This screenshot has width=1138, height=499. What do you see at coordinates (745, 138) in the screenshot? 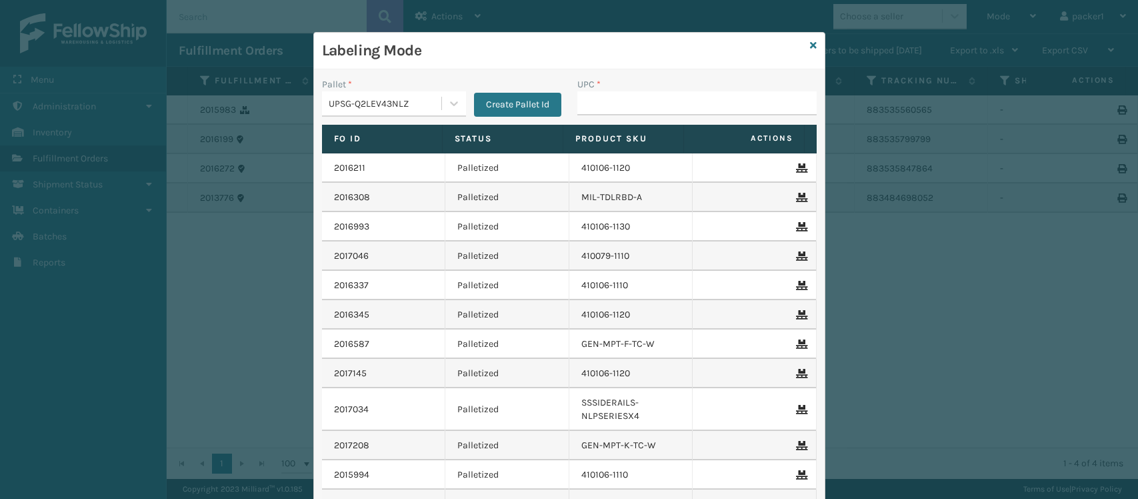
I see `span: Actions` at bounding box center [745, 138].